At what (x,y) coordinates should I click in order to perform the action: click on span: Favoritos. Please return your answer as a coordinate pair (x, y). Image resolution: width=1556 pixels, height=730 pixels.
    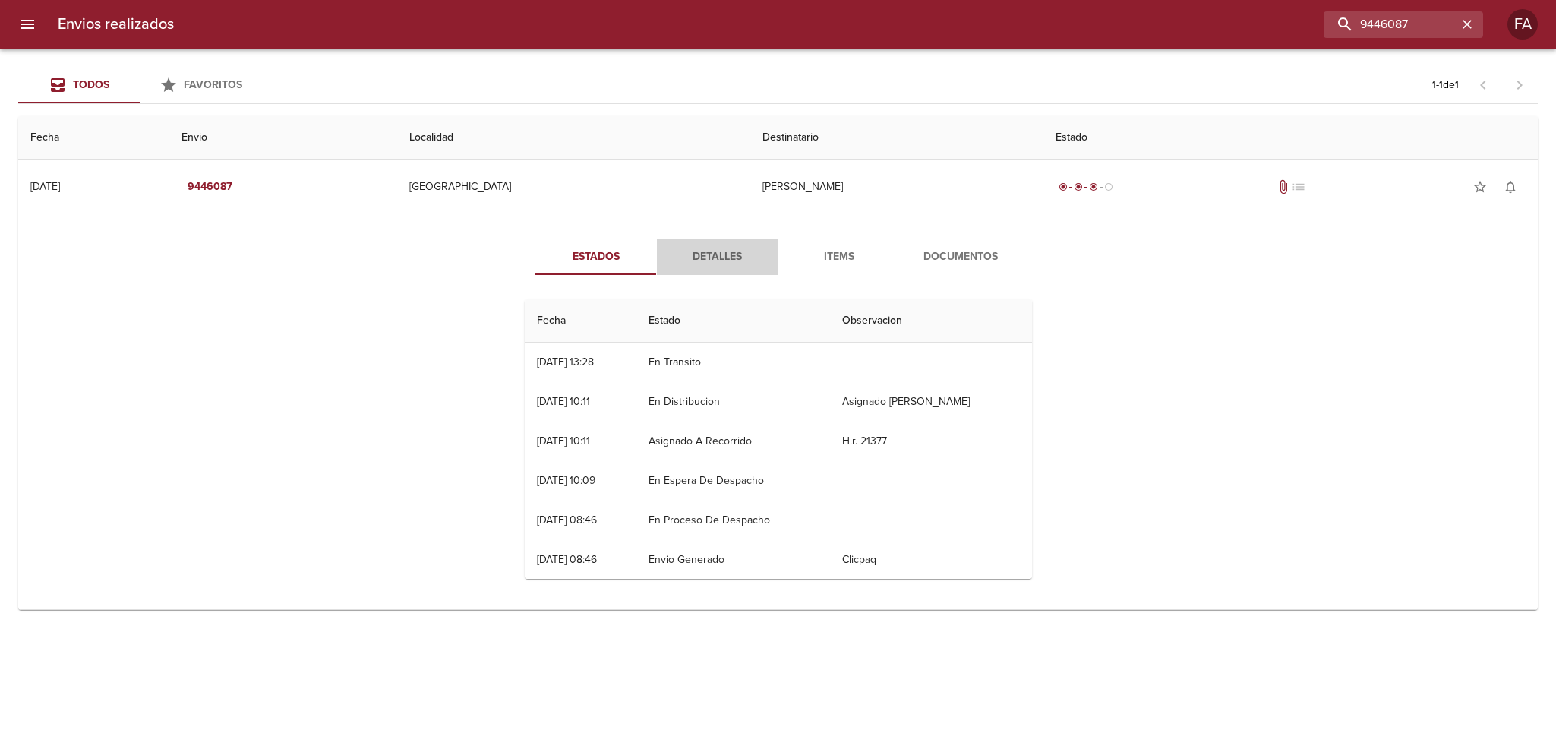
    Looking at the image, I should click on (213, 84).